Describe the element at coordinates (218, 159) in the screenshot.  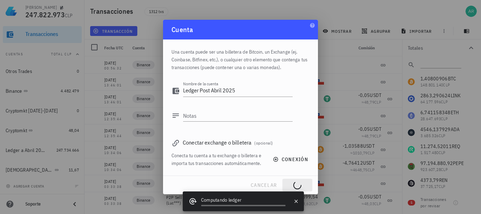
I see `div: Conecta tu cuenta a tu exchange o billetera e importa tus transacciones automáticamente.` at that location.